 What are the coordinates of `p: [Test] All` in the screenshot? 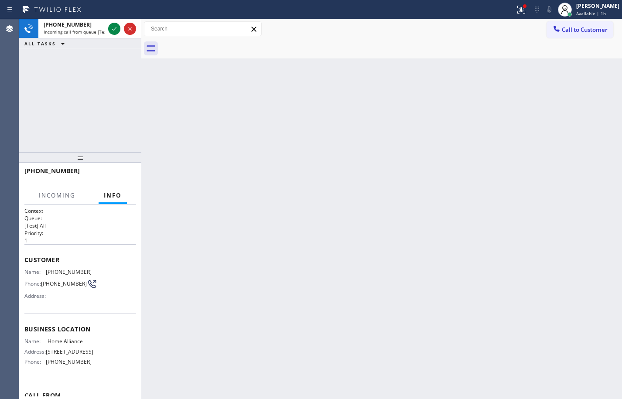 It's located at (80, 226).